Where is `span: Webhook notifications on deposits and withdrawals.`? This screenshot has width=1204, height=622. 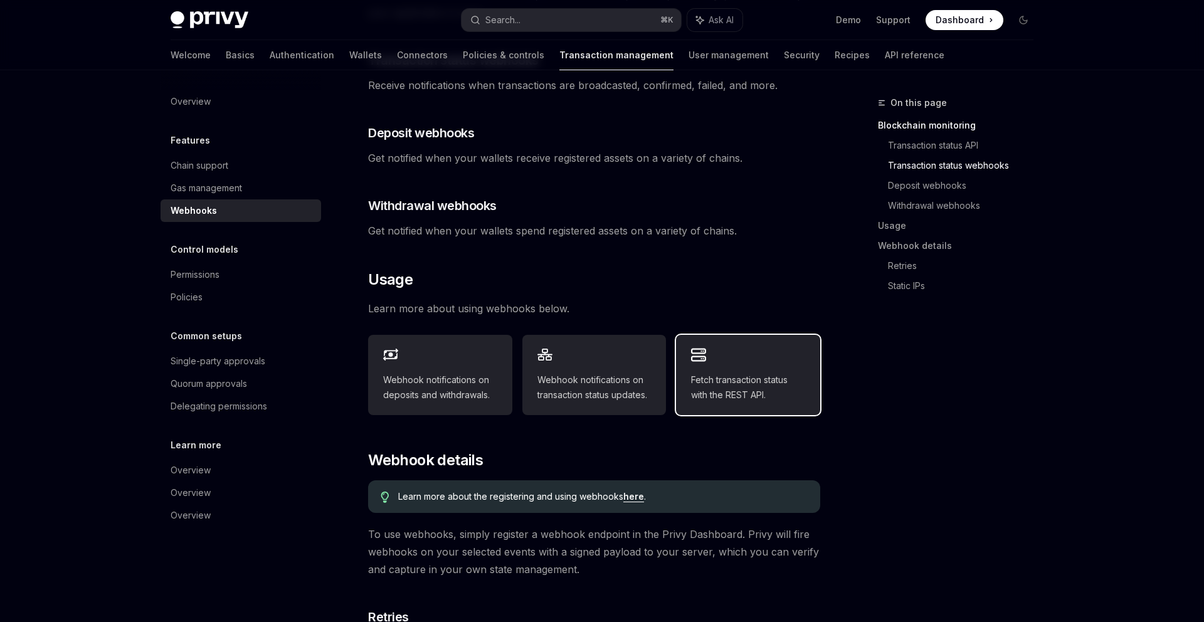 span: Webhook notifications on deposits and withdrawals. is located at coordinates (440, 388).